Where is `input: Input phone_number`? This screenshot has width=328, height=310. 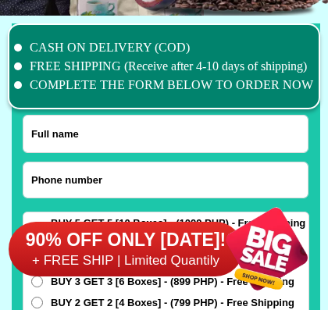
input: Input phone_number is located at coordinates (166, 180).